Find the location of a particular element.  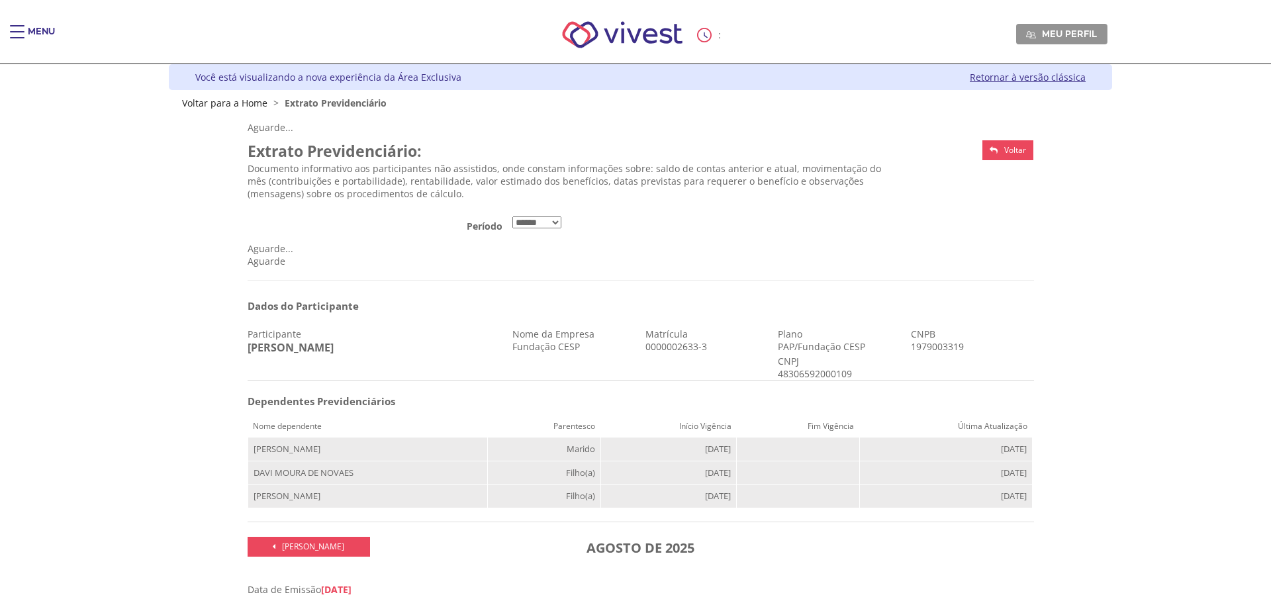

img: Meu perfil is located at coordinates (1030, 34).